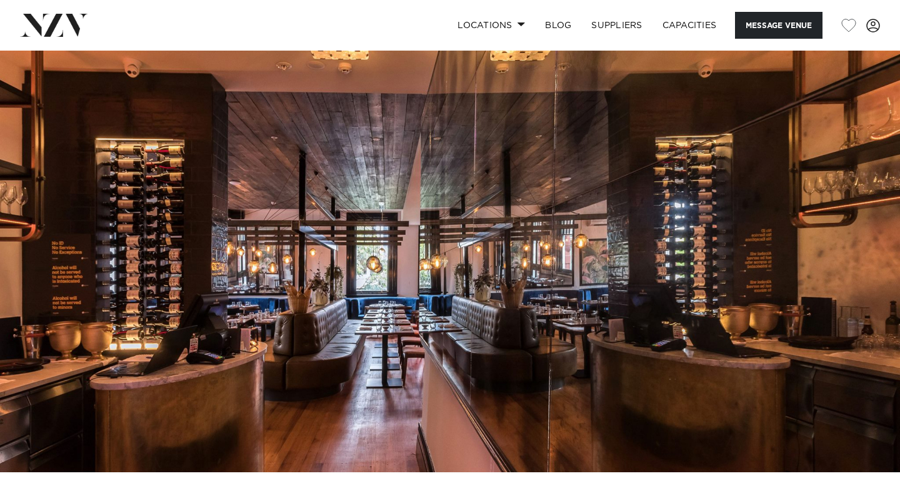 Image resolution: width=900 pixels, height=486 pixels. I want to click on a: SUPPLIERS, so click(616, 25).